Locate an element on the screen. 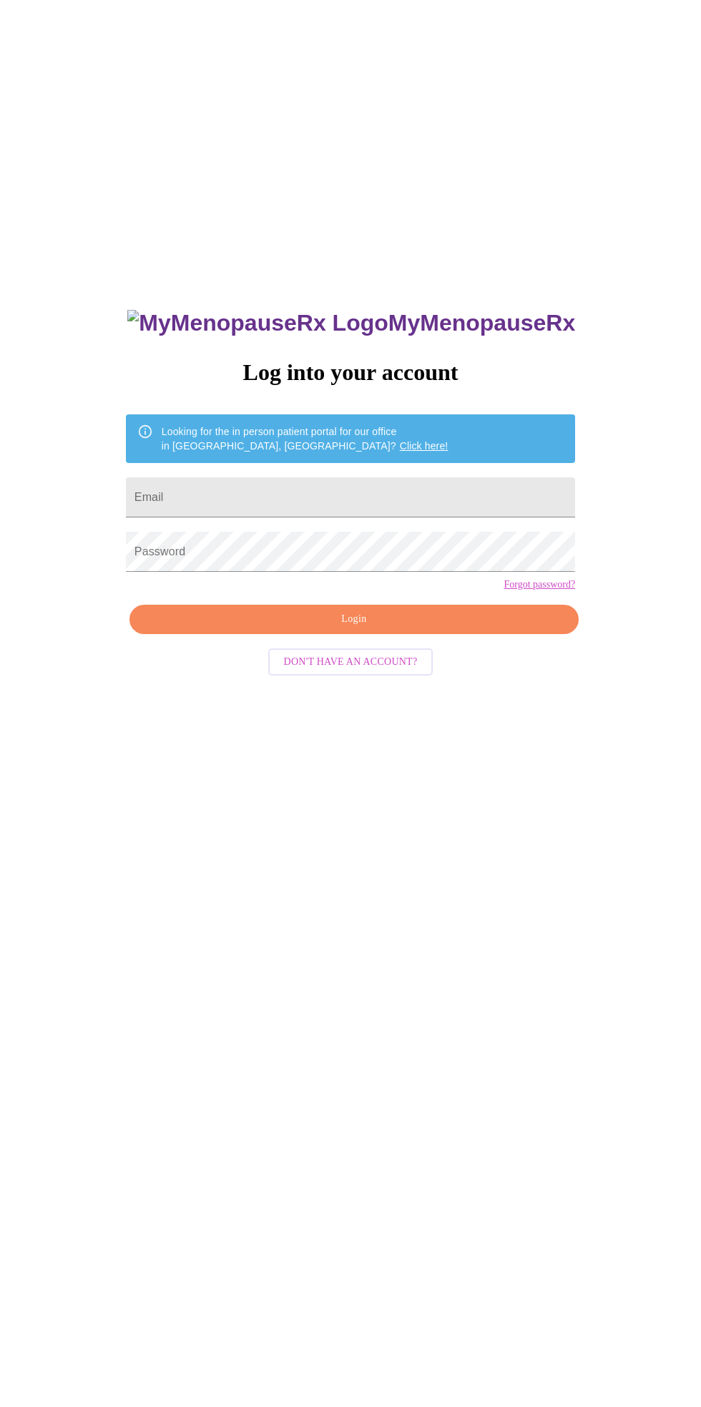  a: Forgot password? is located at coordinates (540, 585).